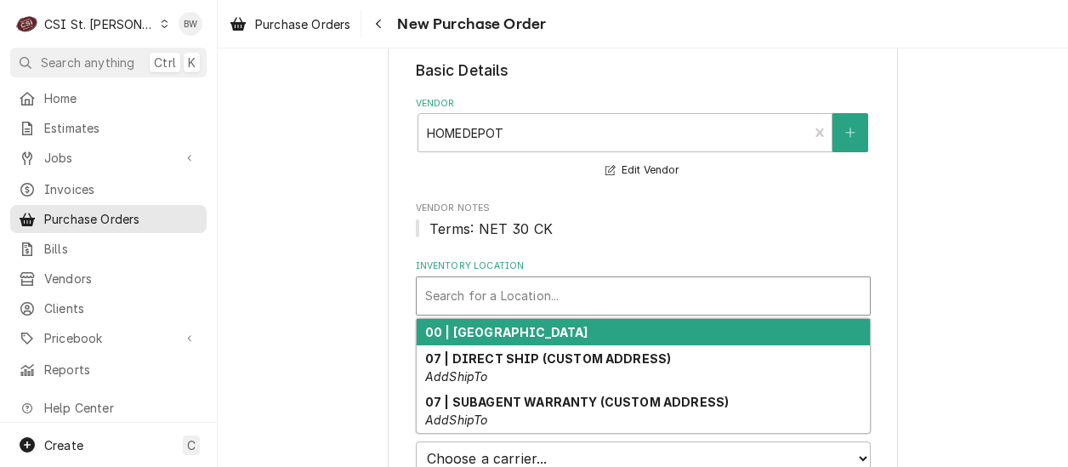 The image size is (1068, 467). What do you see at coordinates (27, 24) in the screenshot?
I see `div: C` at bounding box center [27, 24].